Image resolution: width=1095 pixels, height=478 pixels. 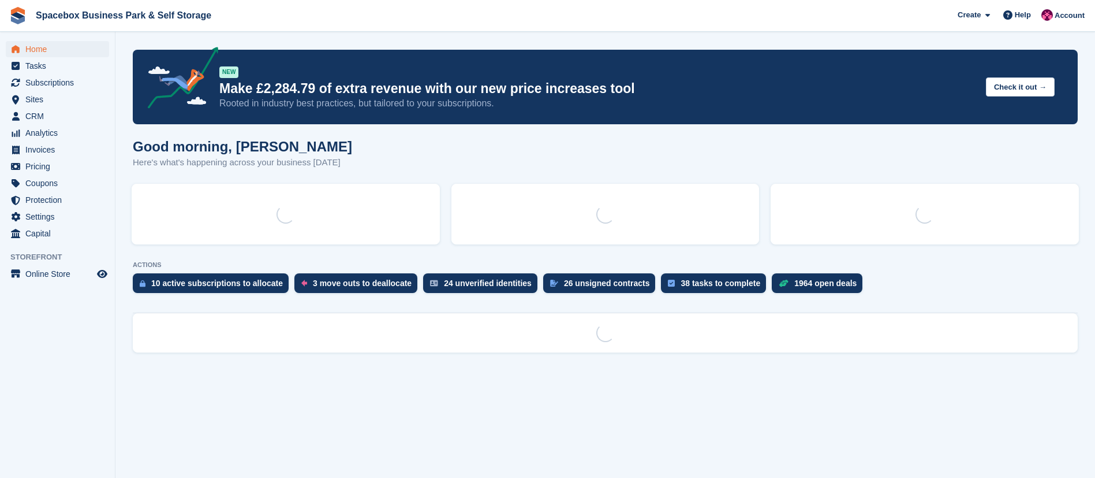 What do you see at coordinates (721, 283) in the screenshot?
I see `div: 38 tasks to complete` at bounding box center [721, 283].